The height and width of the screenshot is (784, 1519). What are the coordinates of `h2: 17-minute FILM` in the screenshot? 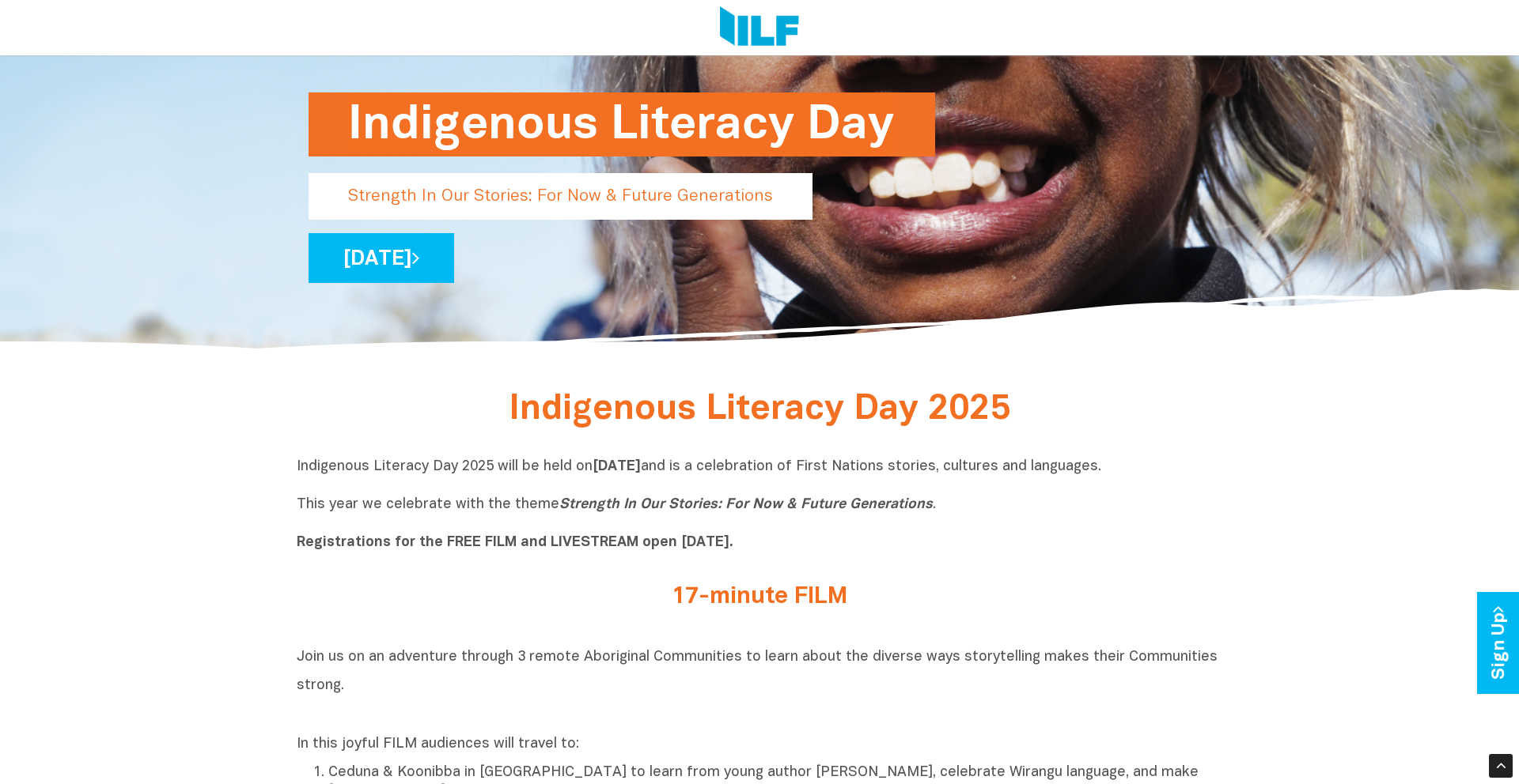 It's located at (759, 597).